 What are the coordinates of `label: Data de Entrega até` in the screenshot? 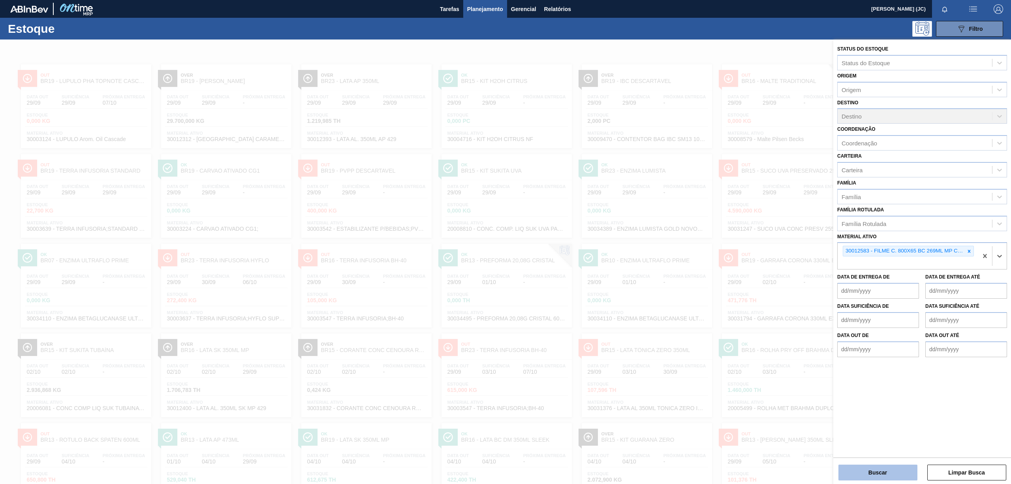 It's located at (953, 277).